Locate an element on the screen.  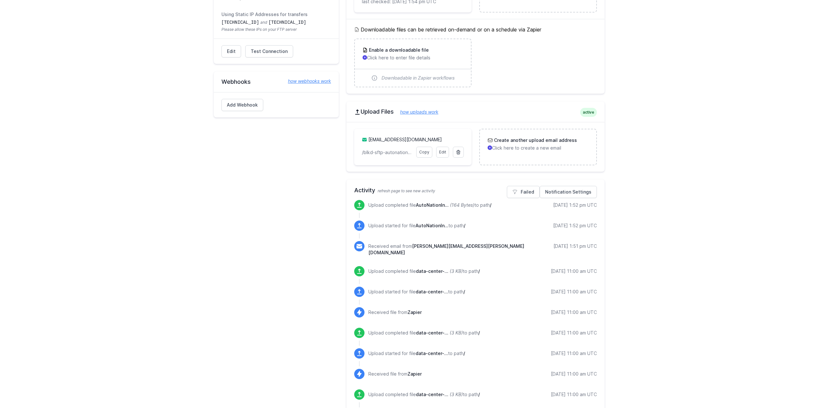
p: Click here to create a new email is located at coordinates (538, 148).